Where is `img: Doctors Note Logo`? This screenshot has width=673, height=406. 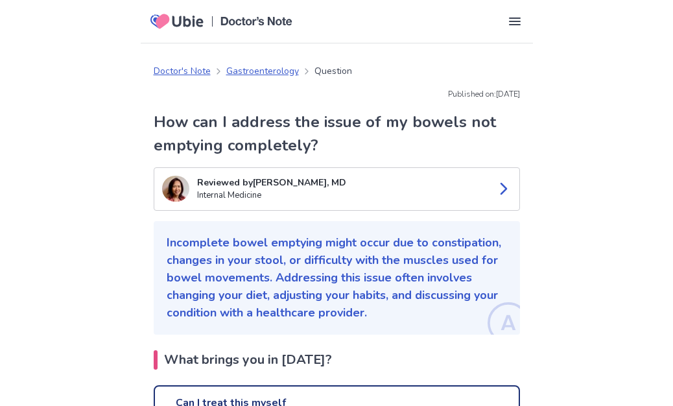 img: Doctors Note Logo is located at coordinates (256, 21).